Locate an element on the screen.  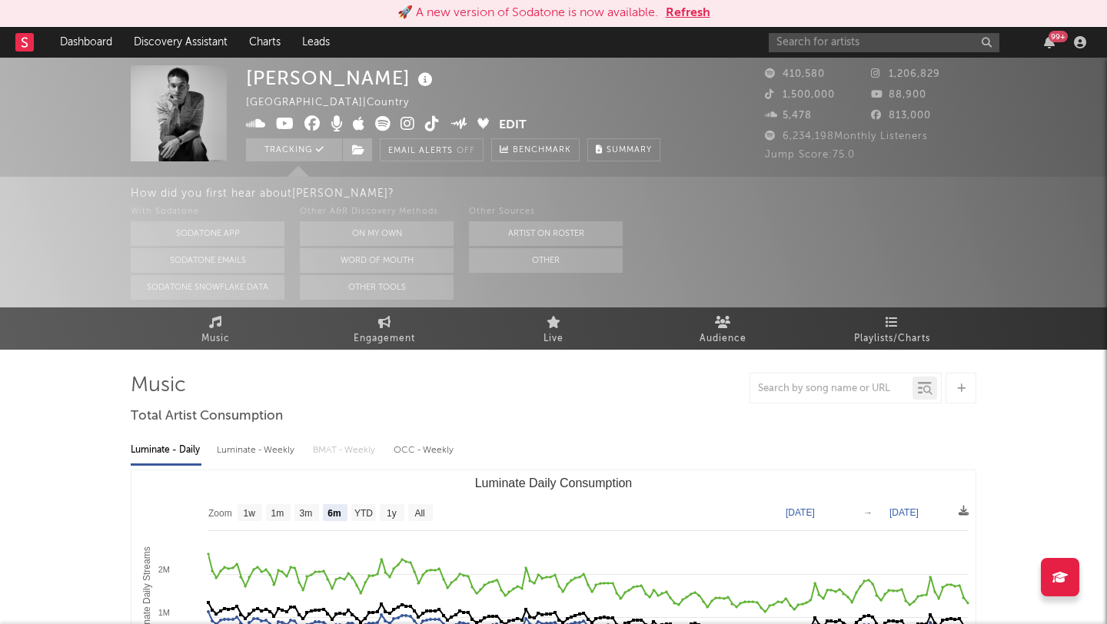
button: Other is located at coordinates (546, 261).